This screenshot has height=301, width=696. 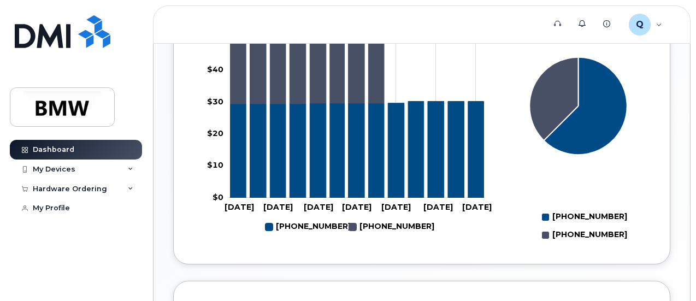 I want to click on div: QT84718, so click(x=645, y=25).